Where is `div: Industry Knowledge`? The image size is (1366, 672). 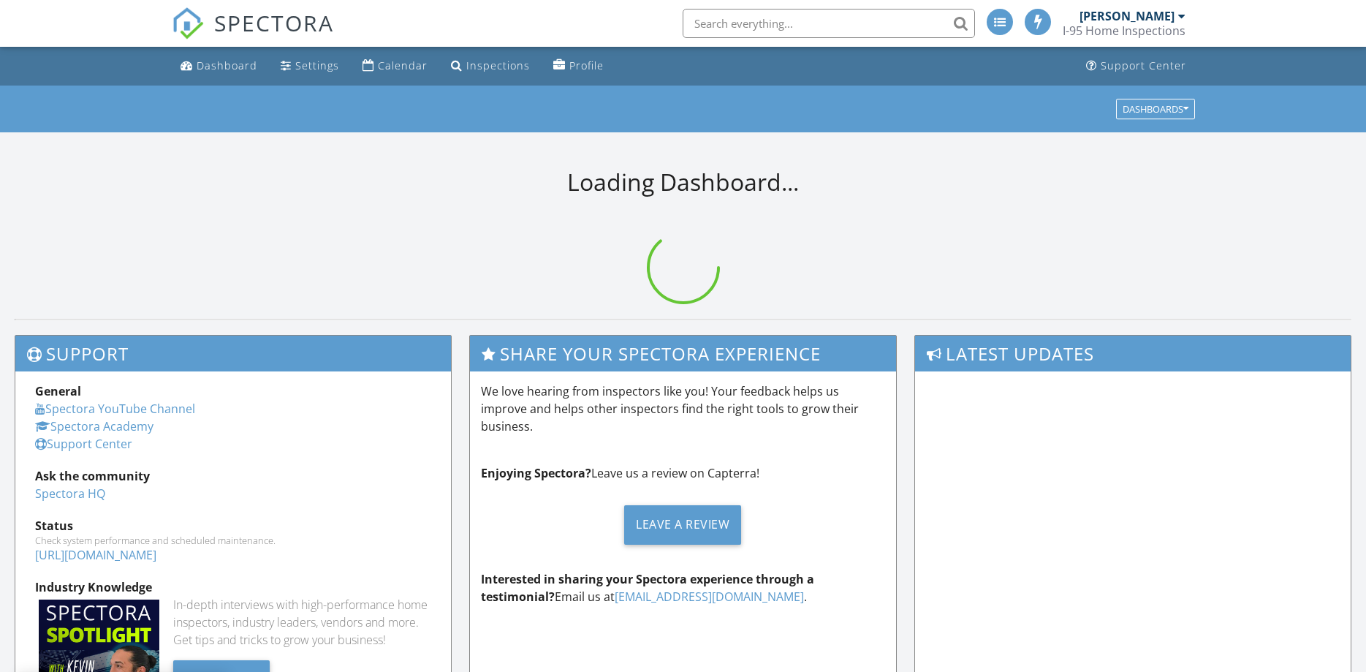
div: Industry Knowledge is located at coordinates (233, 587).